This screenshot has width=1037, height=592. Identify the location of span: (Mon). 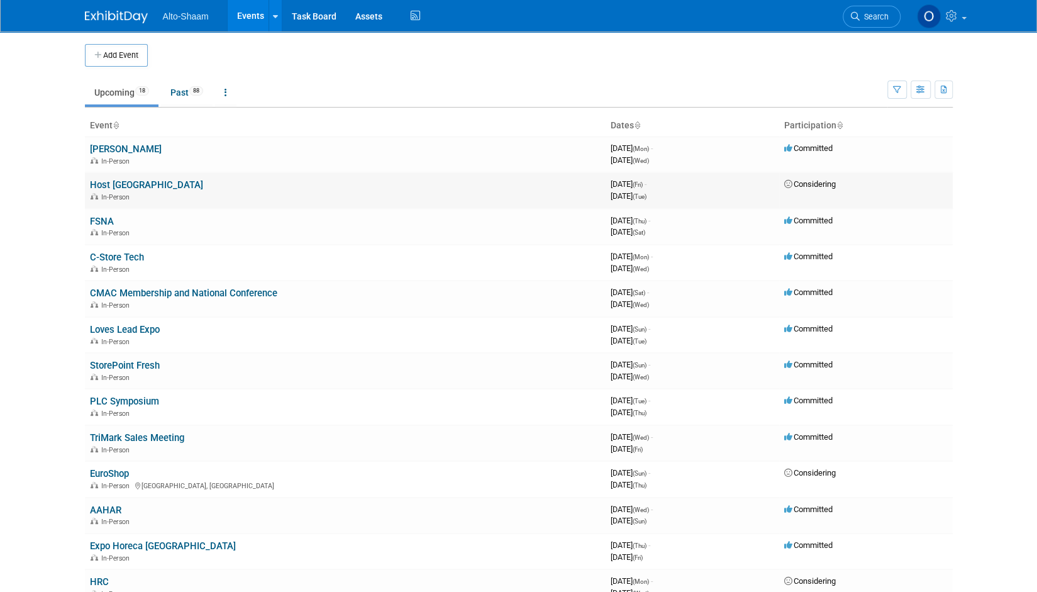
(641, 581).